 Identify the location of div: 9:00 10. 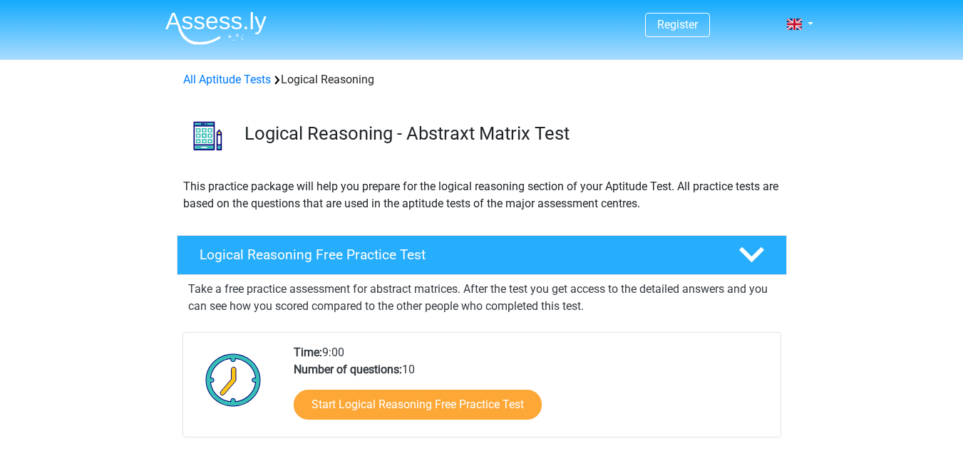
(531, 391).